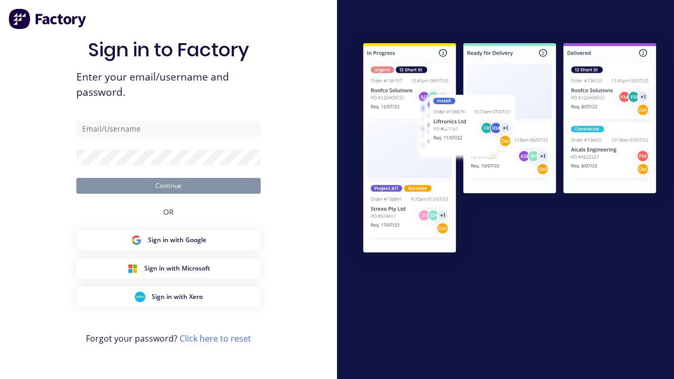 Image resolution: width=674 pixels, height=379 pixels. What do you see at coordinates (168, 212) in the screenshot?
I see `div: OR` at bounding box center [168, 212].